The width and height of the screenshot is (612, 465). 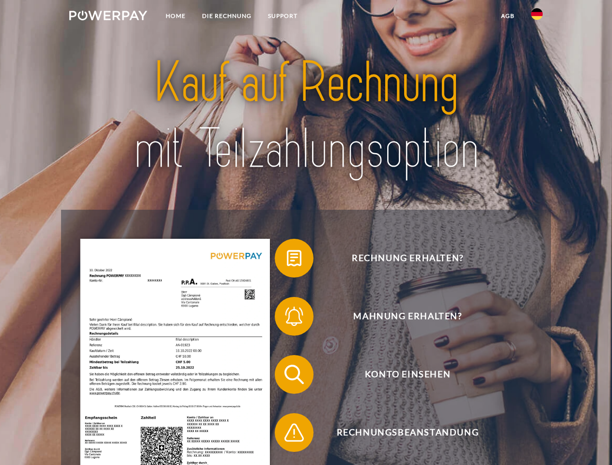 What do you see at coordinates (401, 374) in the screenshot?
I see `button: Konto einsehen` at bounding box center [401, 374].